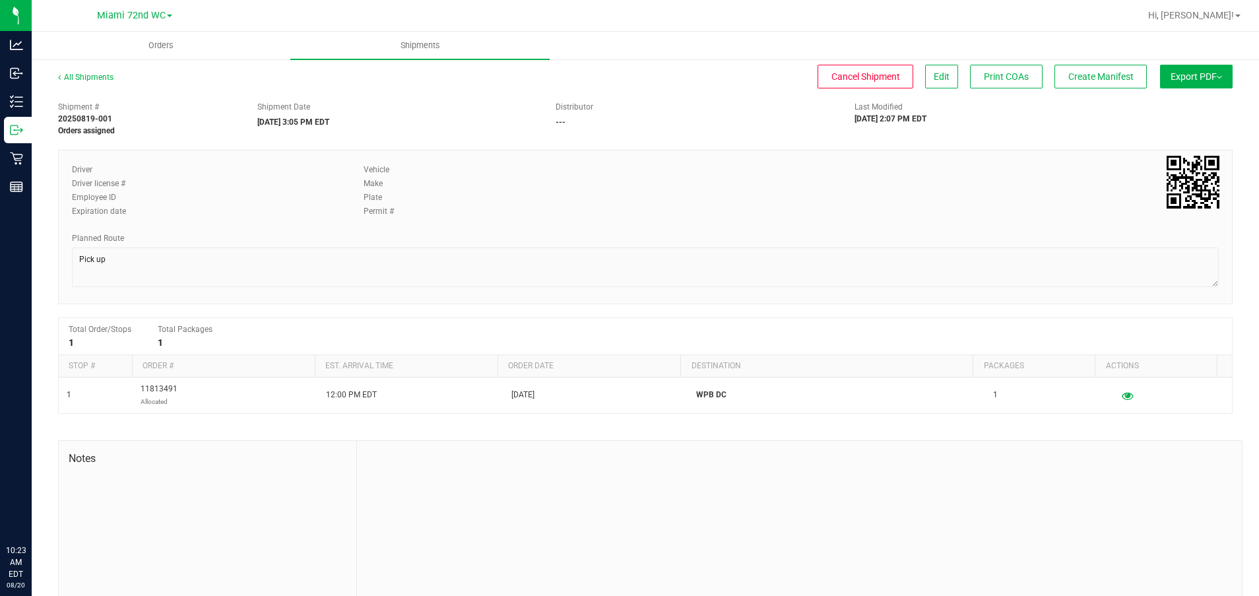 The height and width of the screenshot is (596, 1259). Describe the element at coordinates (878, 107) in the screenshot. I see `label: Last Modified` at that location.